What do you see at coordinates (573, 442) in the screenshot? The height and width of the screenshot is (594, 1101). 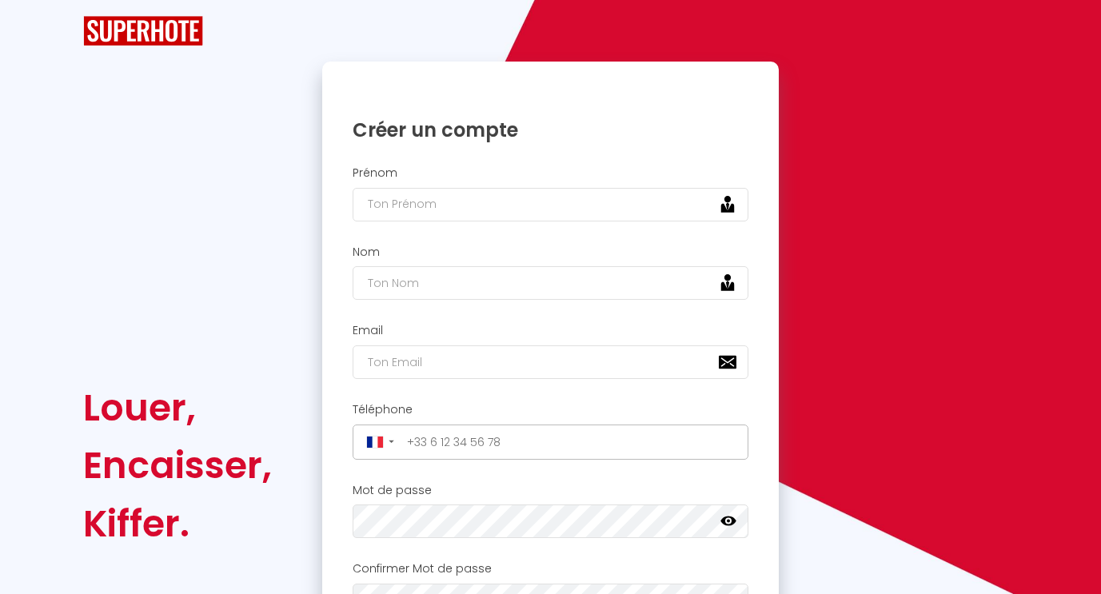 I see `input: +33 6 12 34 56 78` at bounding box center [573, 442].